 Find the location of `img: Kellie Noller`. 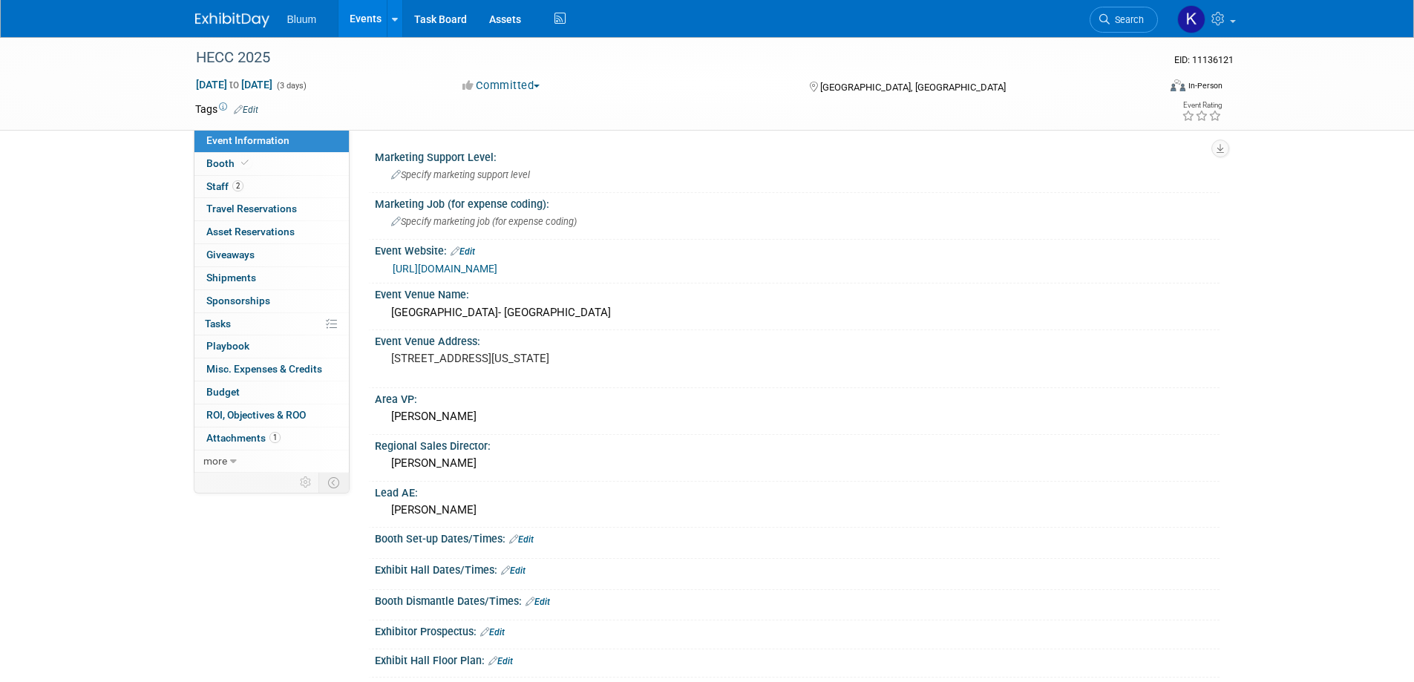

img: Kellie Noller is located at coordinates (1191, 19).